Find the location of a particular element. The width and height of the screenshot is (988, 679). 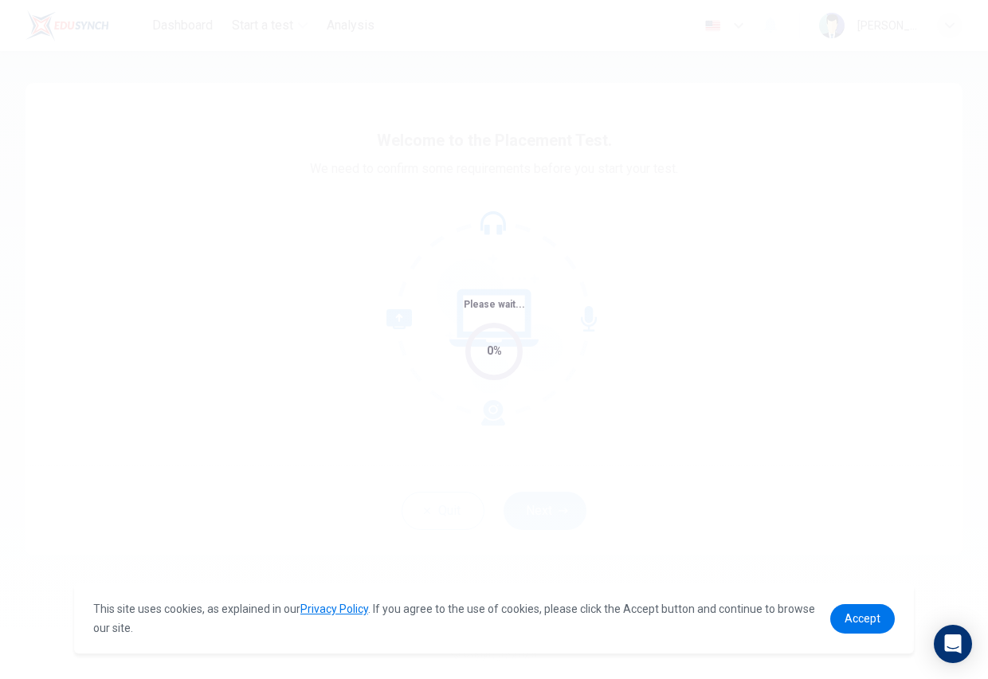

span: This site uses cookies, as explained in our . If you agree to the use of cookies, please click th... is located at coordinates (454, 618).